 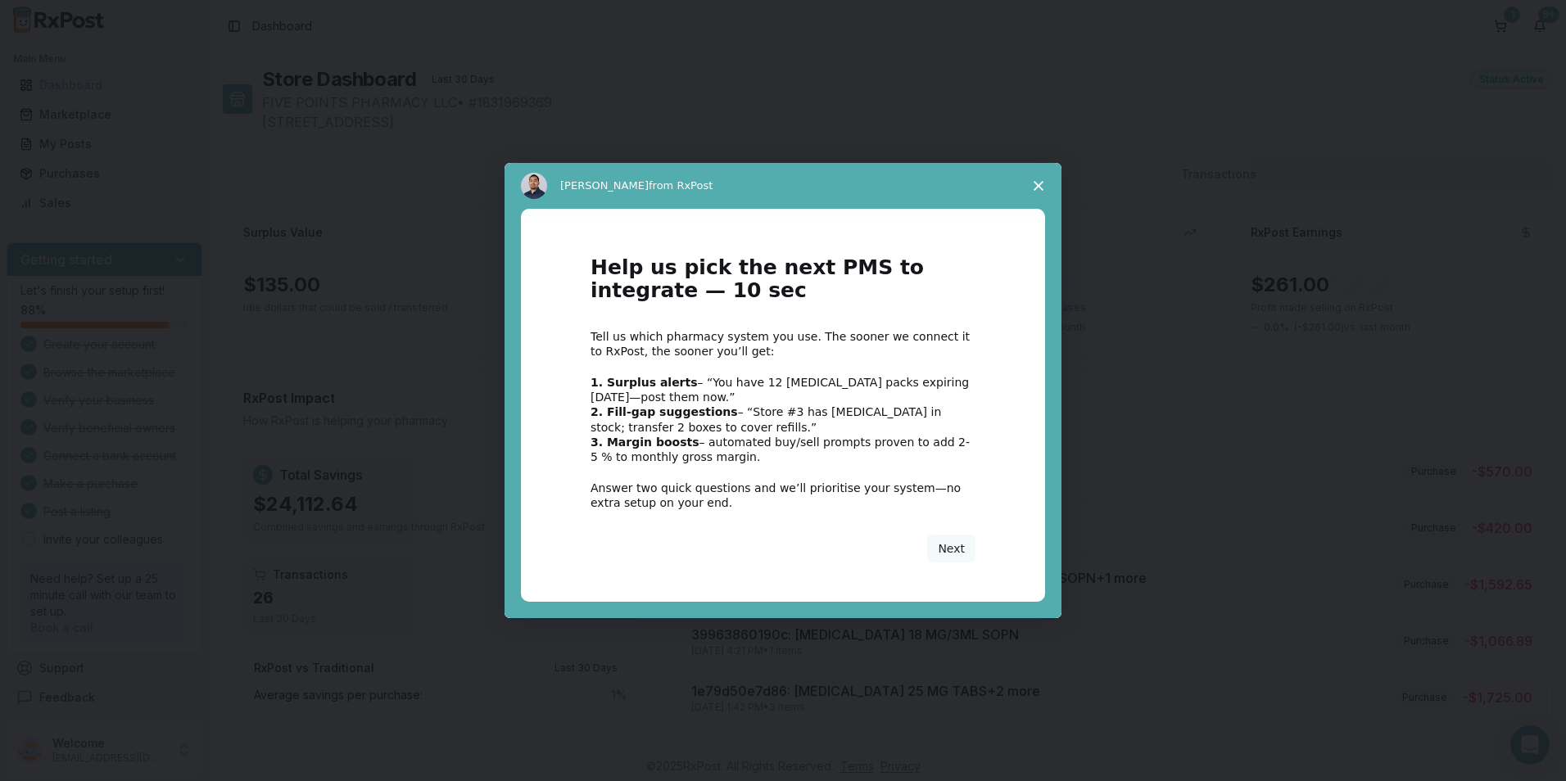 What do you see at coordinates (644, 442) in the screenshot?
I see `b: 3. Margin boosts` at bounding box center [644, 442].